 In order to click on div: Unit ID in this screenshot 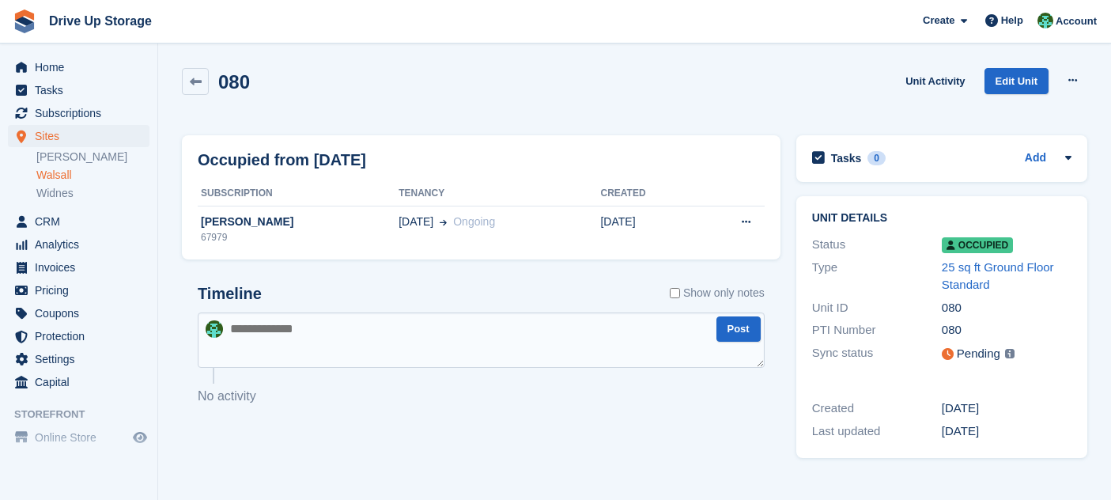, I will do `click(877, 308)`.